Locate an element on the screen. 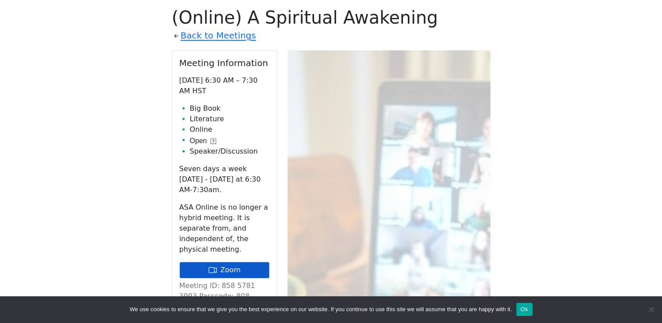  a: Zoom is located at coordinates (225, 270).